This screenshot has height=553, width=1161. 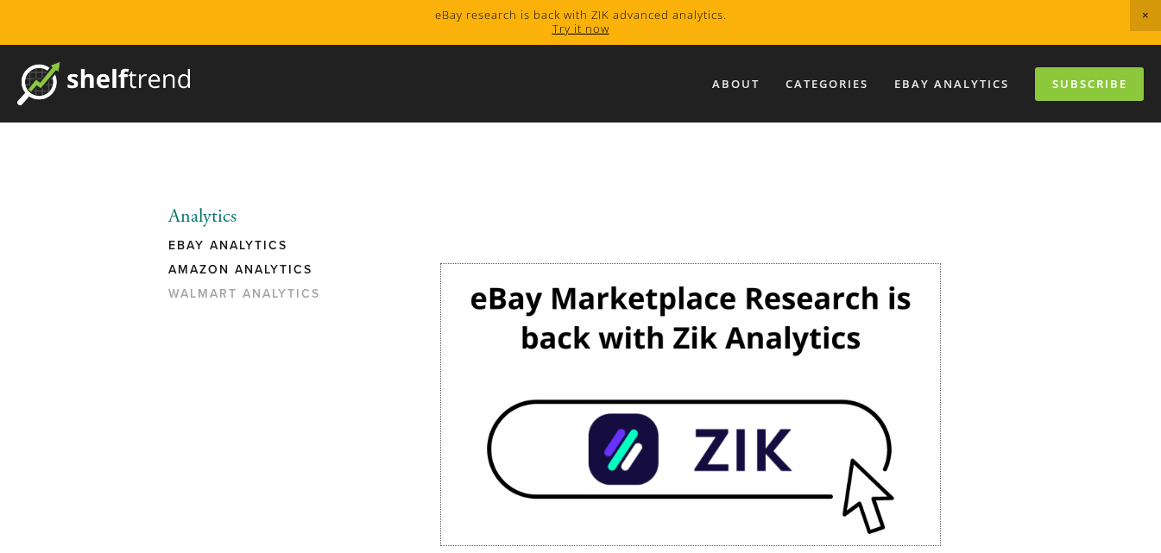 What do you see at coordinates (691, 404) in the screenshot?
I see `img: Zik Analytics Sponsored Ad` at bounding box center [691, 404].